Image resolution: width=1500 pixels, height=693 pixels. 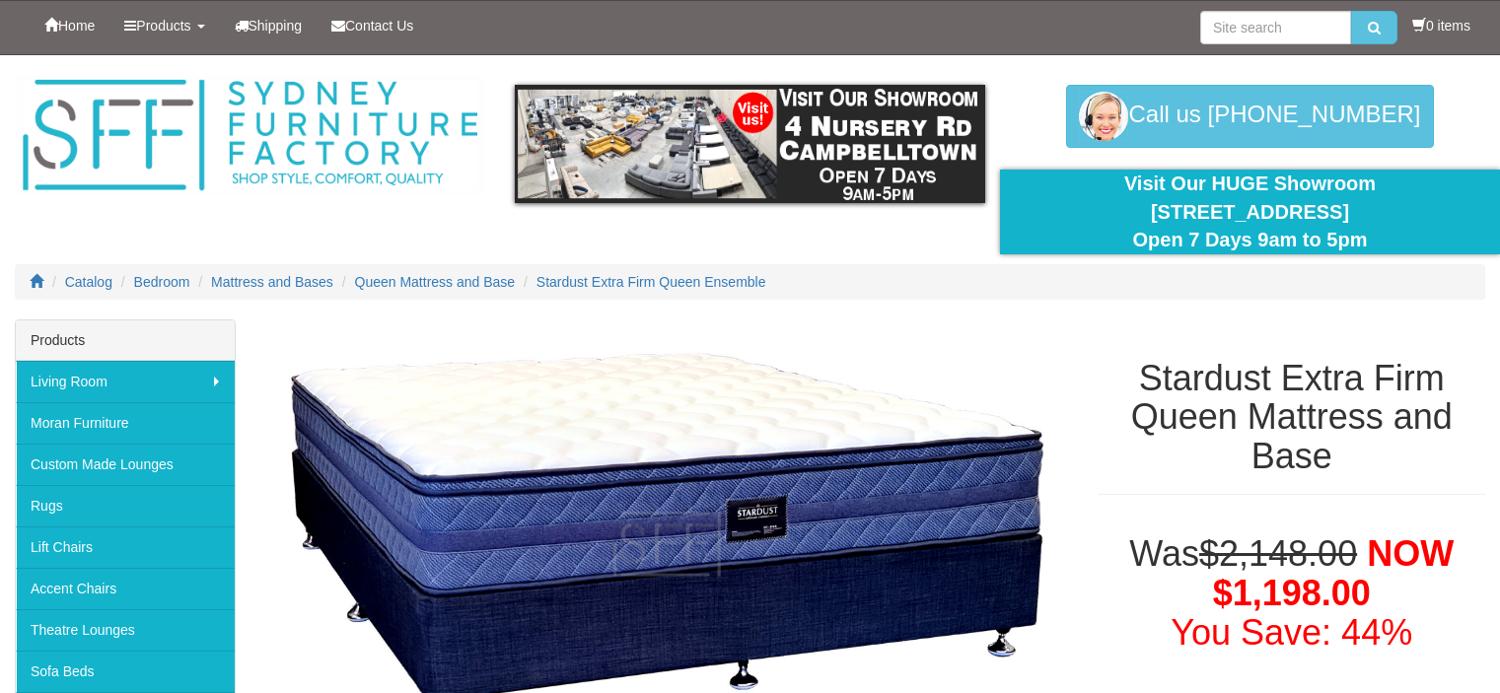 What do you see at coordinates (379, 26) in the screenshot?
I see `span: Contact Us` at bounding box center [379, 26].